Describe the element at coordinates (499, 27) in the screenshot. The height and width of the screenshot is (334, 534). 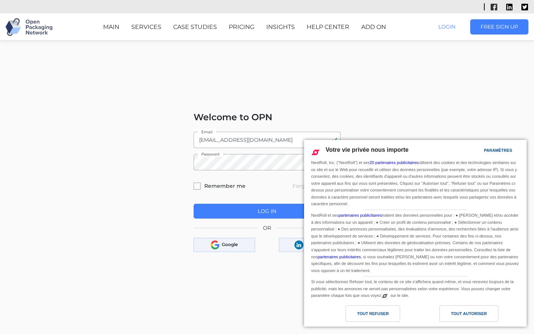
I see `span: Free sign up` at that location.